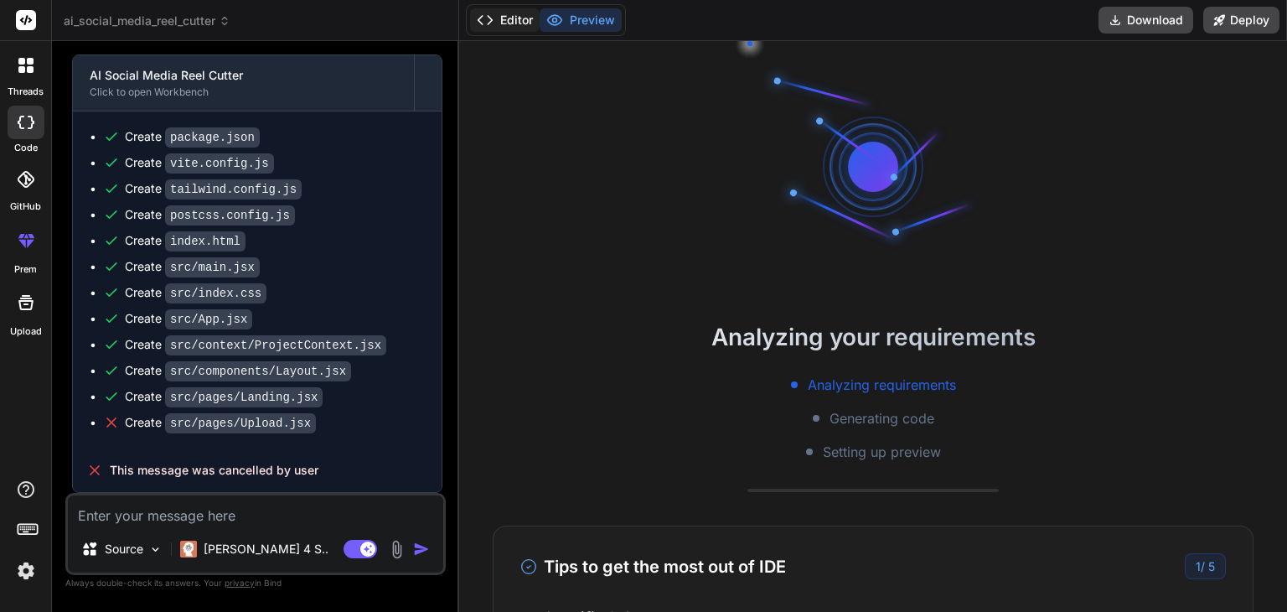 The width and height of the screenshot is (1287, 612). What do you see at coordinates (258, 371) in the screenshot?
I see `code: src/components/Layout.jsx` at bounding box center [258, 371].